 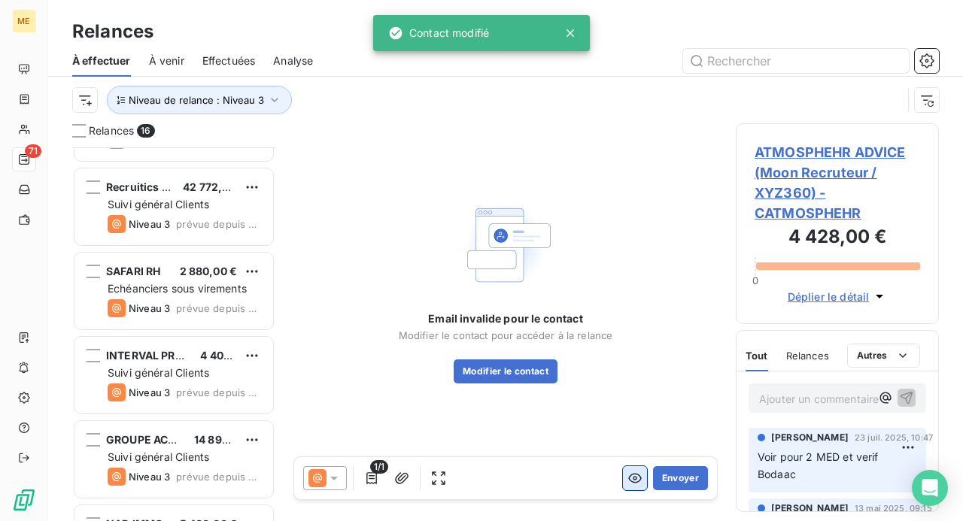 What do you see at coordinates (293, 61) in the screenshot?
I see `span: Analyse` at bounding box center [293, 61].